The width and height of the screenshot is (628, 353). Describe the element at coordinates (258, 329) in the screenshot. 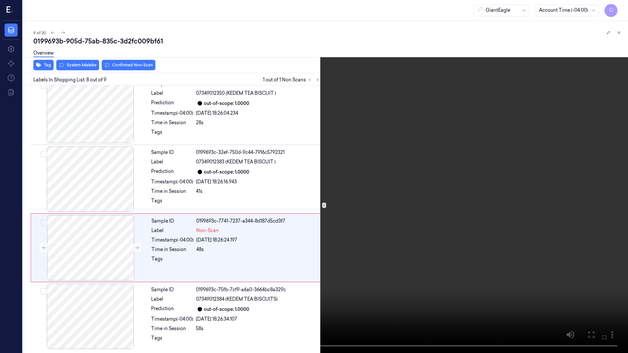

I see `div: 58s` at that location.